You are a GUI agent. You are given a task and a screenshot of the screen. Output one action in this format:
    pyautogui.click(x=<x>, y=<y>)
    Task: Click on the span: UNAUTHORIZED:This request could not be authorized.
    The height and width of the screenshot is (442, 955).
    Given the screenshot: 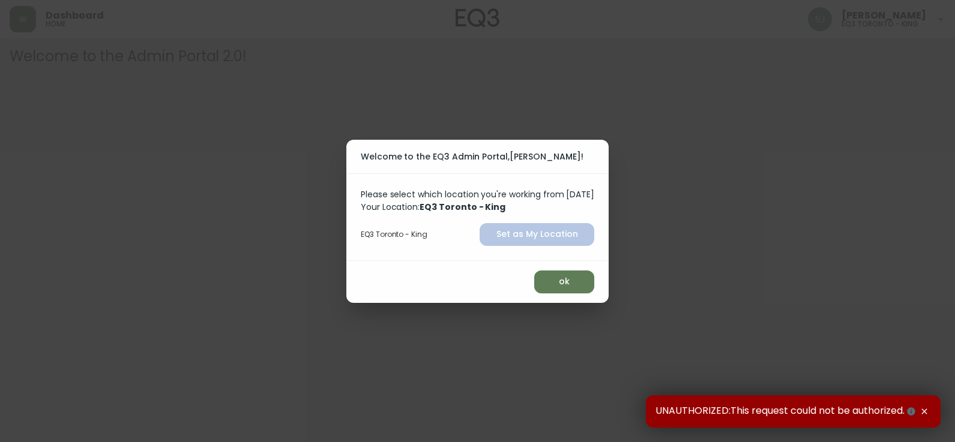 What is the action you would take?
    pyautogui.click(x=786, y=412)
    